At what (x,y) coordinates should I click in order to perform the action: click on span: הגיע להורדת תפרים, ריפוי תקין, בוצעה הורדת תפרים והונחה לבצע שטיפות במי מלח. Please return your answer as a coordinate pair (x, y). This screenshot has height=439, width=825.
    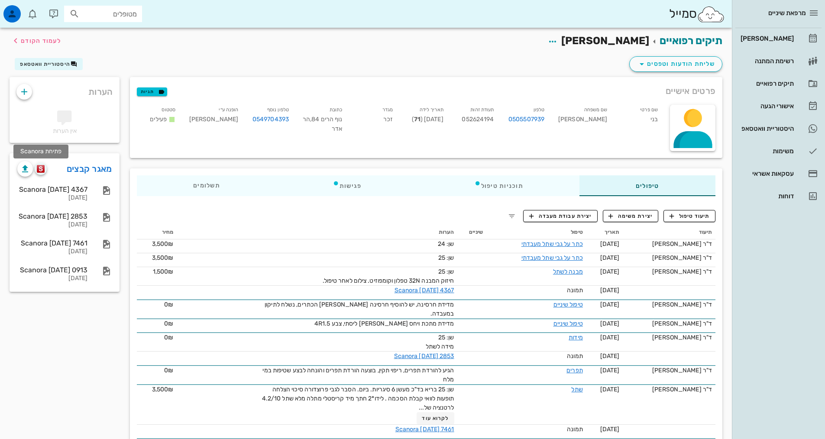
    Looking at the image, I should click on (358, 375).